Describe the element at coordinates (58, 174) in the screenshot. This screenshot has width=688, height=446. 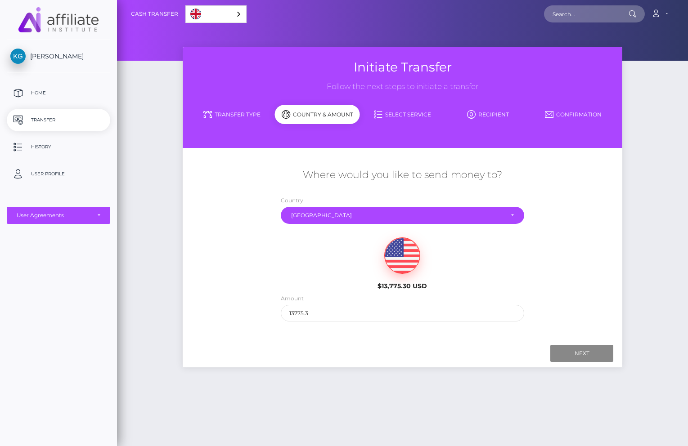
I see `p: User Profile` at that location.